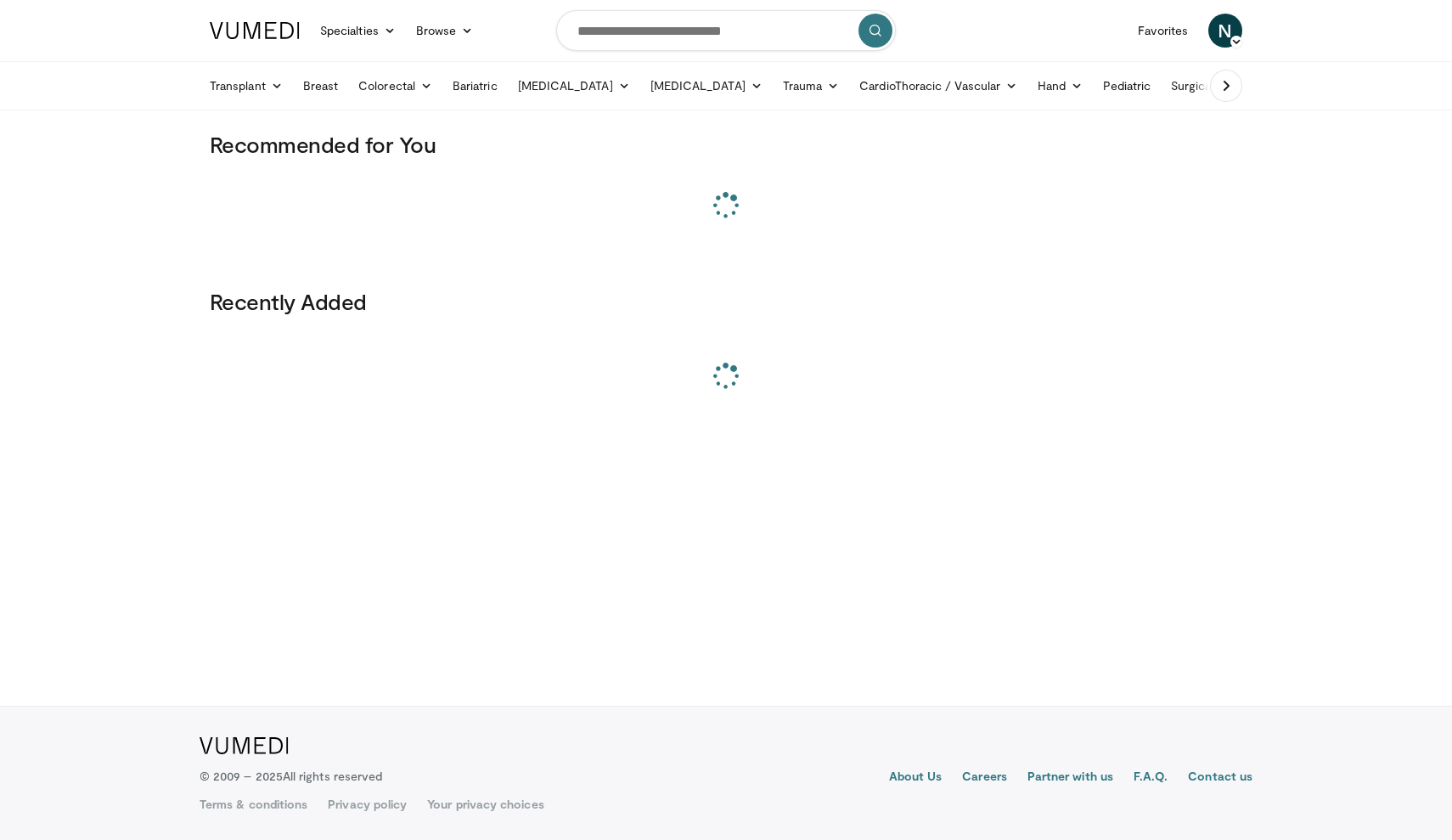 The height and width of the screenshot is (840, 1452). Describe the element at coordinates (253, 804) in the screenshot. I see `a: Terms & conditions` at that location.